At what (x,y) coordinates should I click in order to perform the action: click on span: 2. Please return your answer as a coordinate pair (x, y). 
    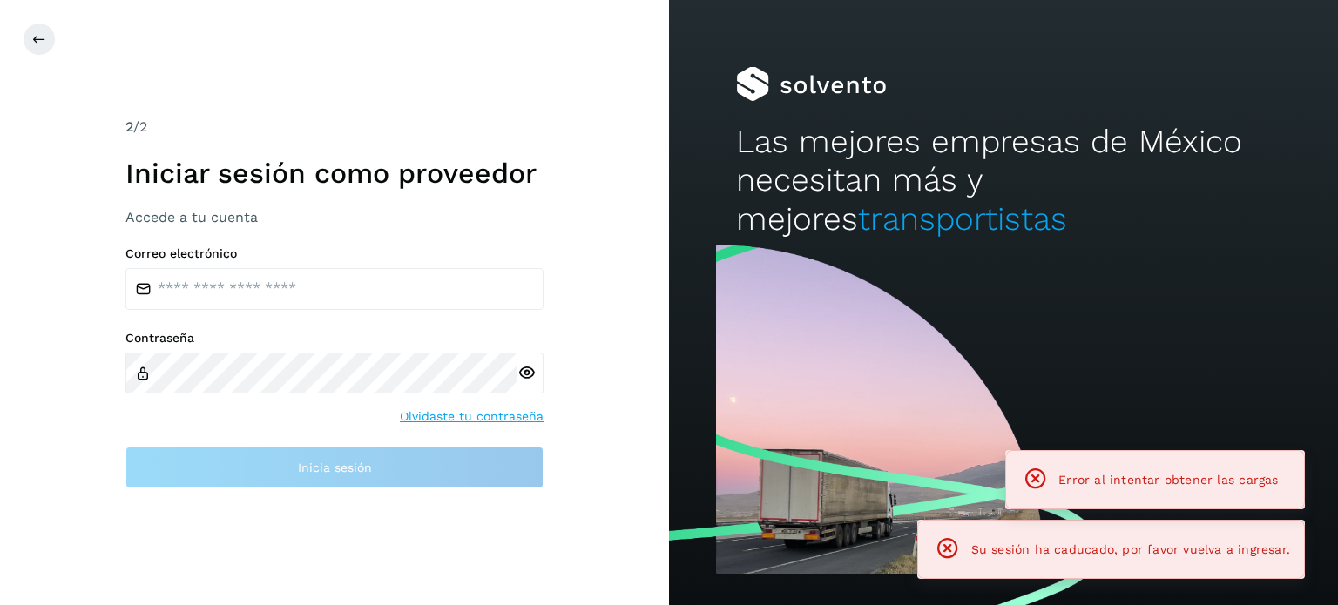
    Looking at the image, I should click on (129, 126).